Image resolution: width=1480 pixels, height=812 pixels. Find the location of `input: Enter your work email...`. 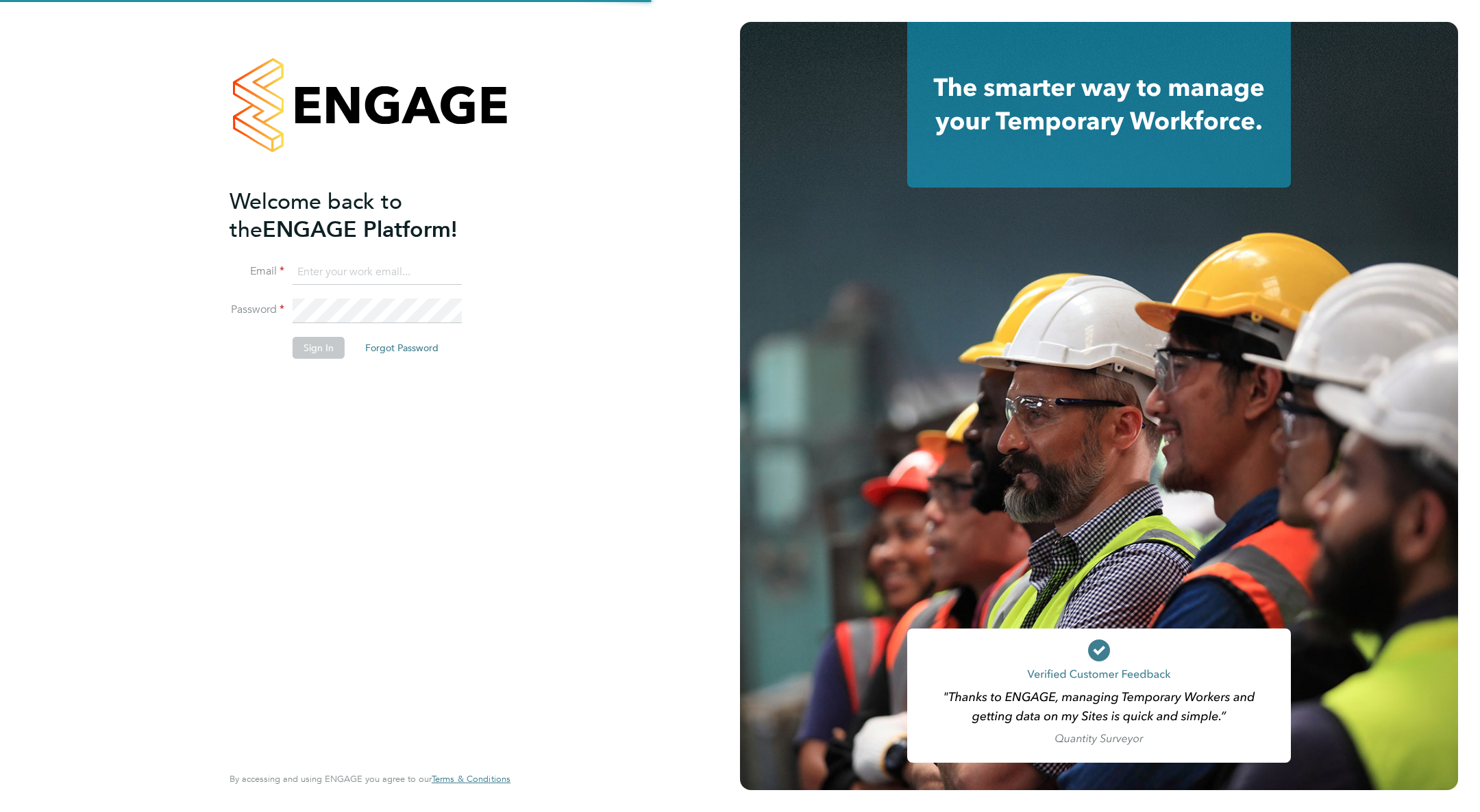

input: Enter your work email... is located at coordinates (377, 272).